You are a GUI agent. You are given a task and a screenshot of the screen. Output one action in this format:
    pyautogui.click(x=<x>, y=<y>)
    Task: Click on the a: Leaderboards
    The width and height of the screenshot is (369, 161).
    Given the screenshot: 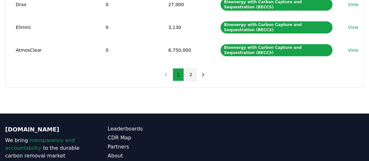 What is the action you would take?
    pyautogui.click(x=146, y=129)
    